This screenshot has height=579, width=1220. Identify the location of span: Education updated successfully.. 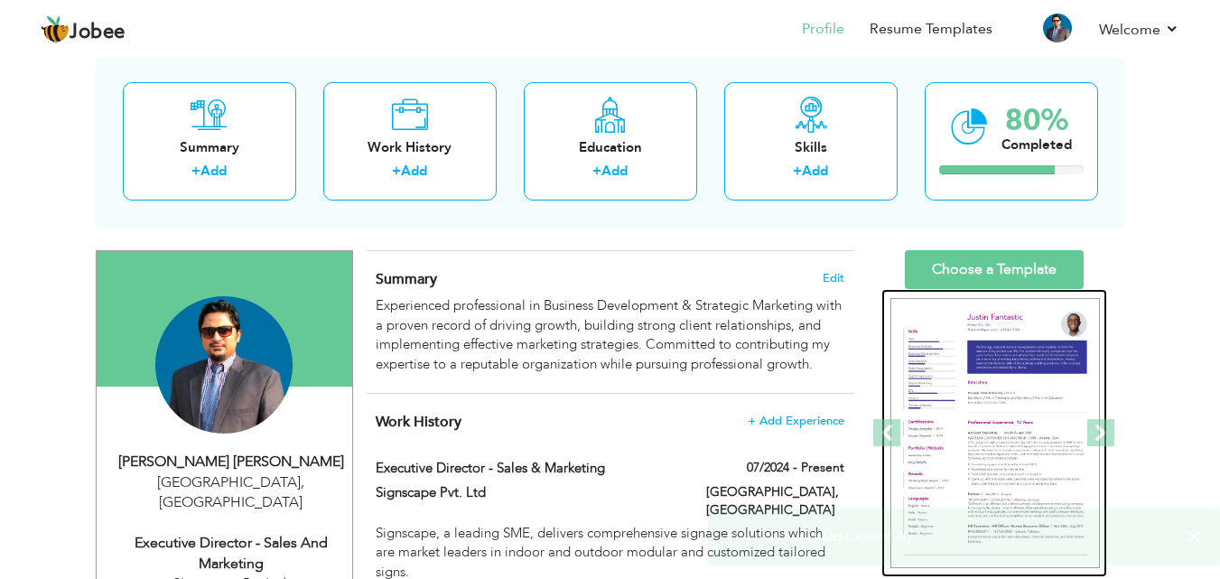
(821, 536).